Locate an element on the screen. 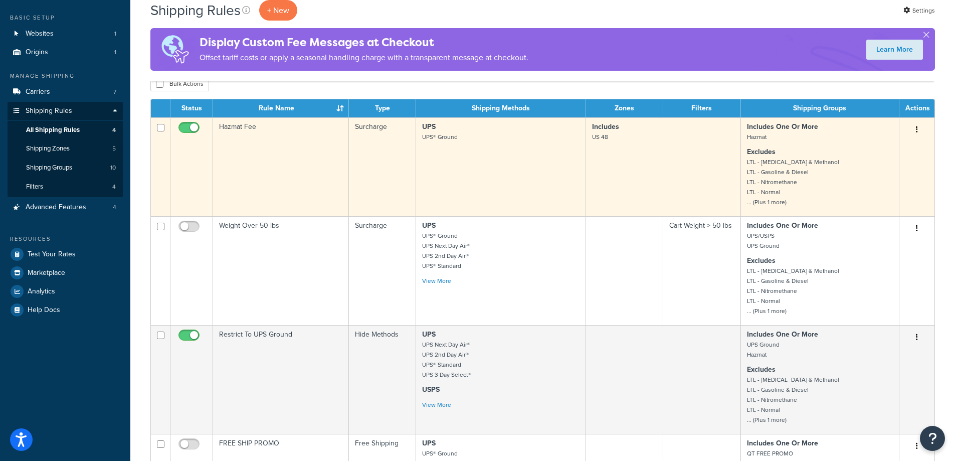  th: Status is located at coordinates (192, 108).